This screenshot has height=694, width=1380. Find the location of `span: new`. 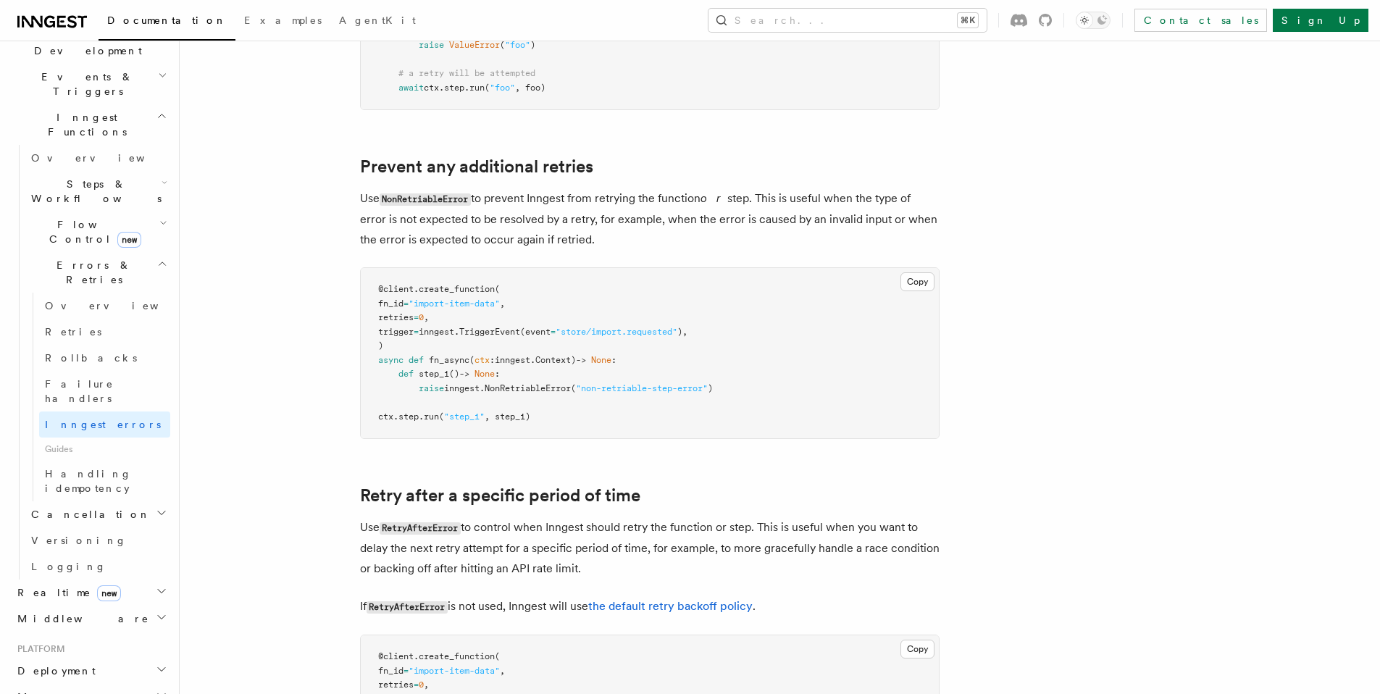

span: new is located at coordinates (109, 593).